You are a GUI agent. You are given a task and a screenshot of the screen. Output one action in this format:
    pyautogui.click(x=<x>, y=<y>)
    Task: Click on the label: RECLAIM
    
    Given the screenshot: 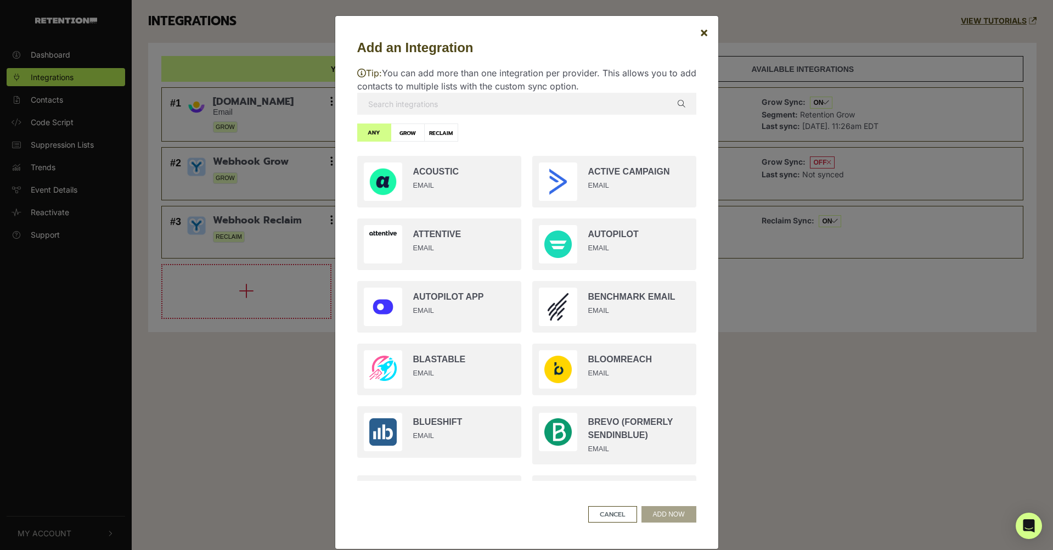 What is the action you would take?
    pyautogui.click(x=441, y=132)
    